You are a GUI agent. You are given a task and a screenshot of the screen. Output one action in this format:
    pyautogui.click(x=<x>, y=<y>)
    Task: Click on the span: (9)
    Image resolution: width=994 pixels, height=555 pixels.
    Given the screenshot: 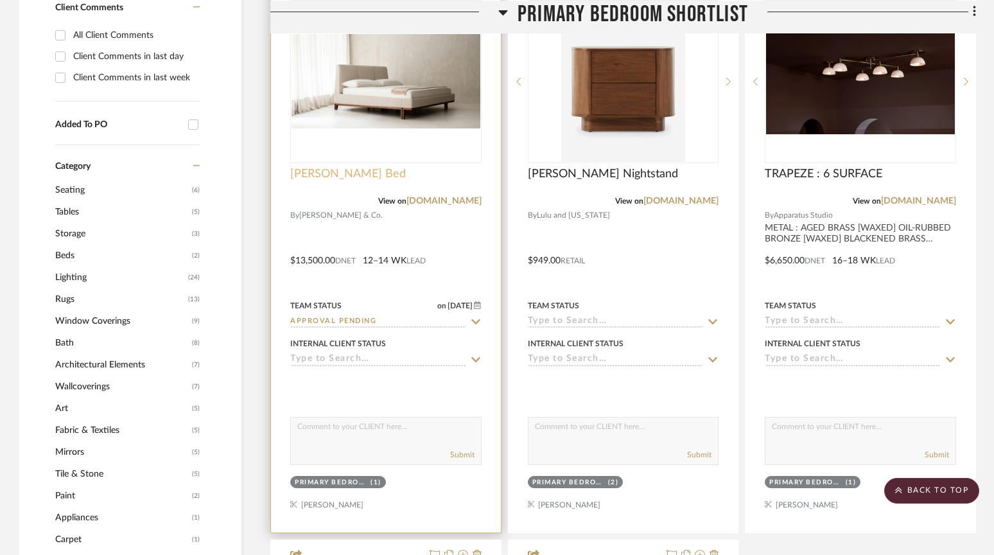 What is the action you would take?
    pyautogui.click(x=196, y=321)
    